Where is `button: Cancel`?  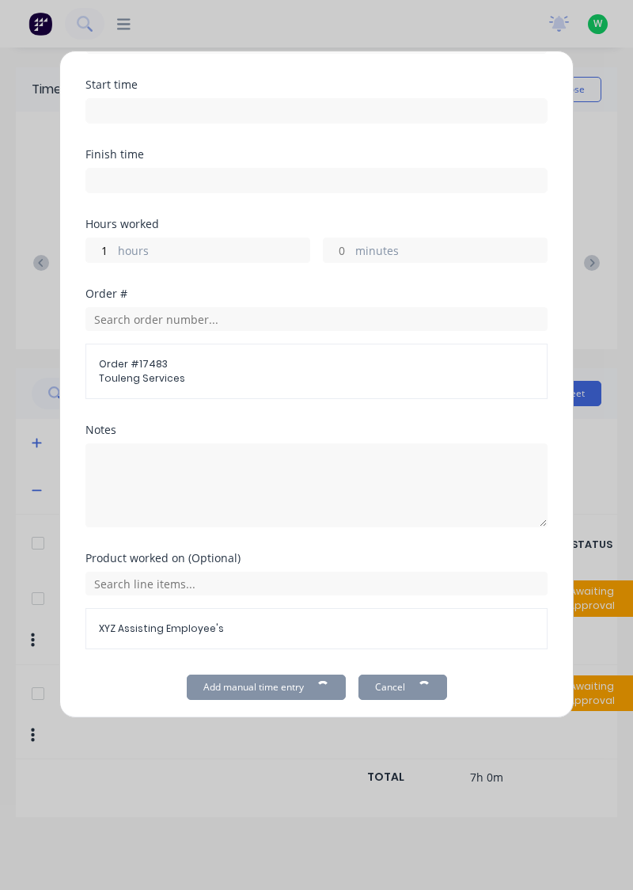 button: Cancel is located at coordinates (403, 687).